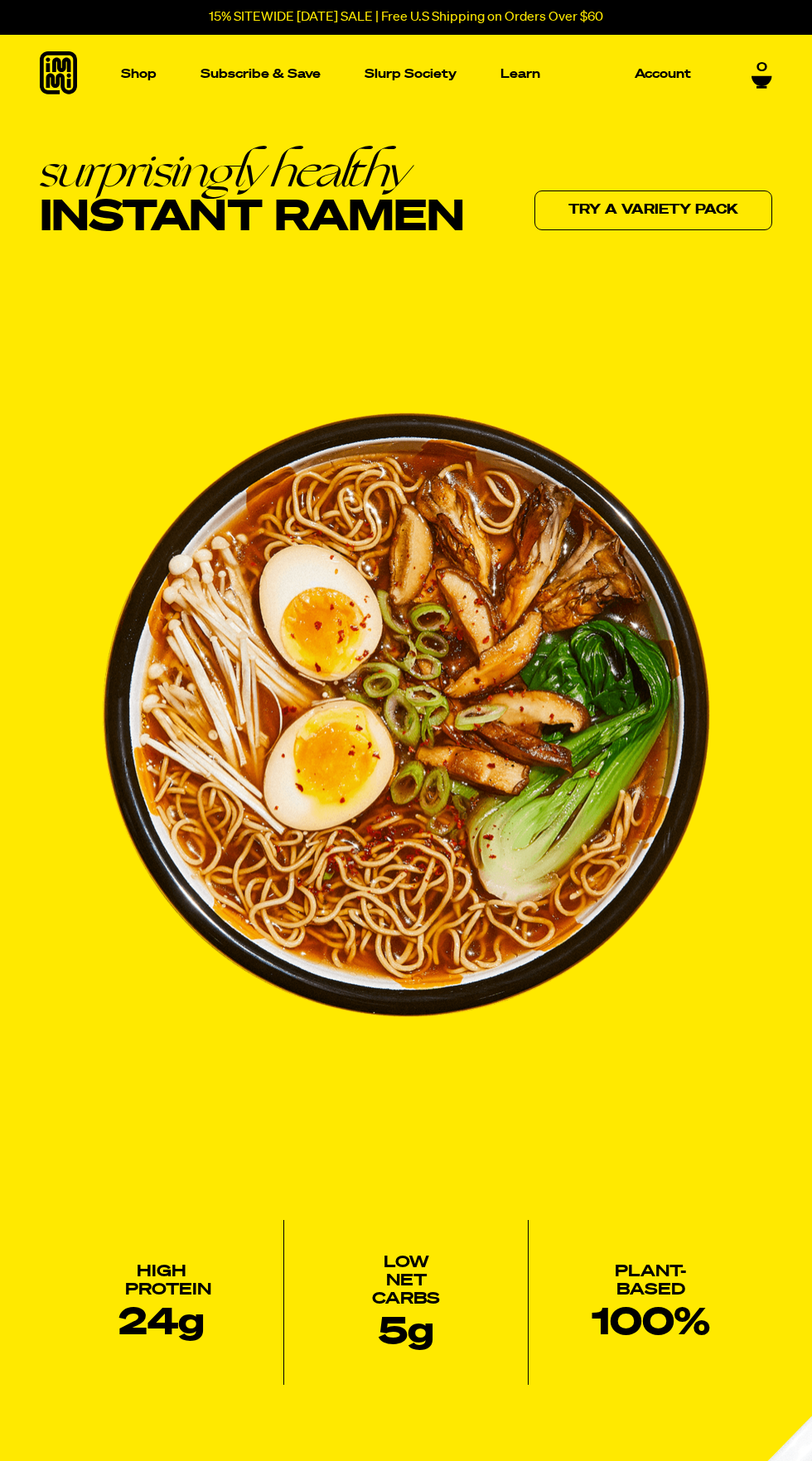 Image resolution: width=812 pixels, height=1461 pixels. What do you see at coordinates (406, 1280) in the screenshot?
I see `span: Low Net Carbs` at bounding box center [406, 1280].